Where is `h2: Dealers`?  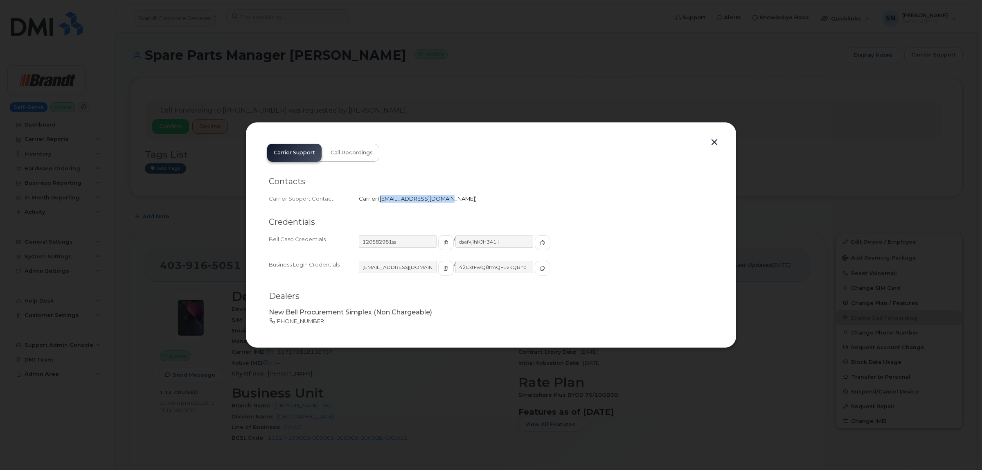
h2: Dealers is located at coordinates (491, 296).